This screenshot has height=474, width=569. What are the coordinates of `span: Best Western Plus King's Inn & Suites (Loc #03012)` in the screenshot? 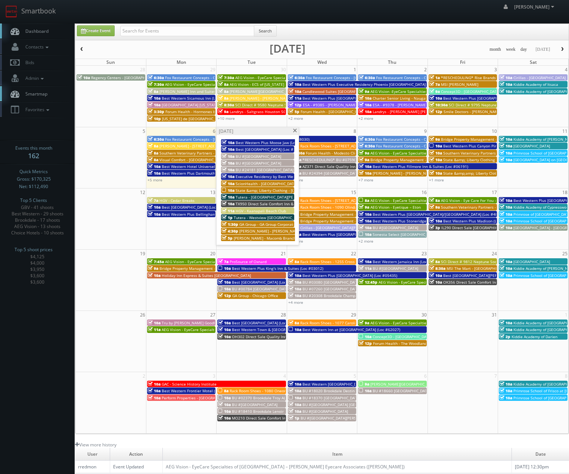 It's located at (277, 268).